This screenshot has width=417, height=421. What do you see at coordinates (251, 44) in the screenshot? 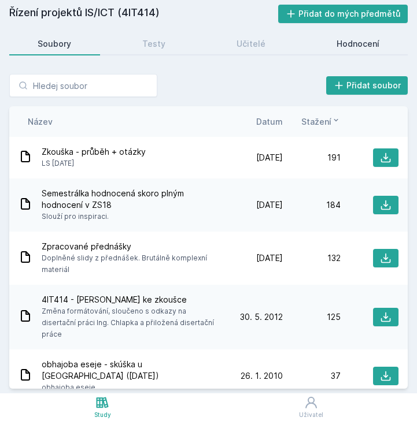
I see `a: Učitelé` at bounding box center [251, 44].